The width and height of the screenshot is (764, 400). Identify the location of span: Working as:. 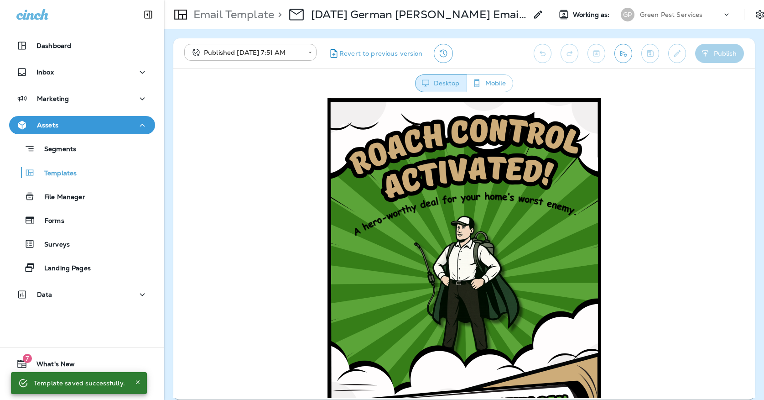
(592, 15).